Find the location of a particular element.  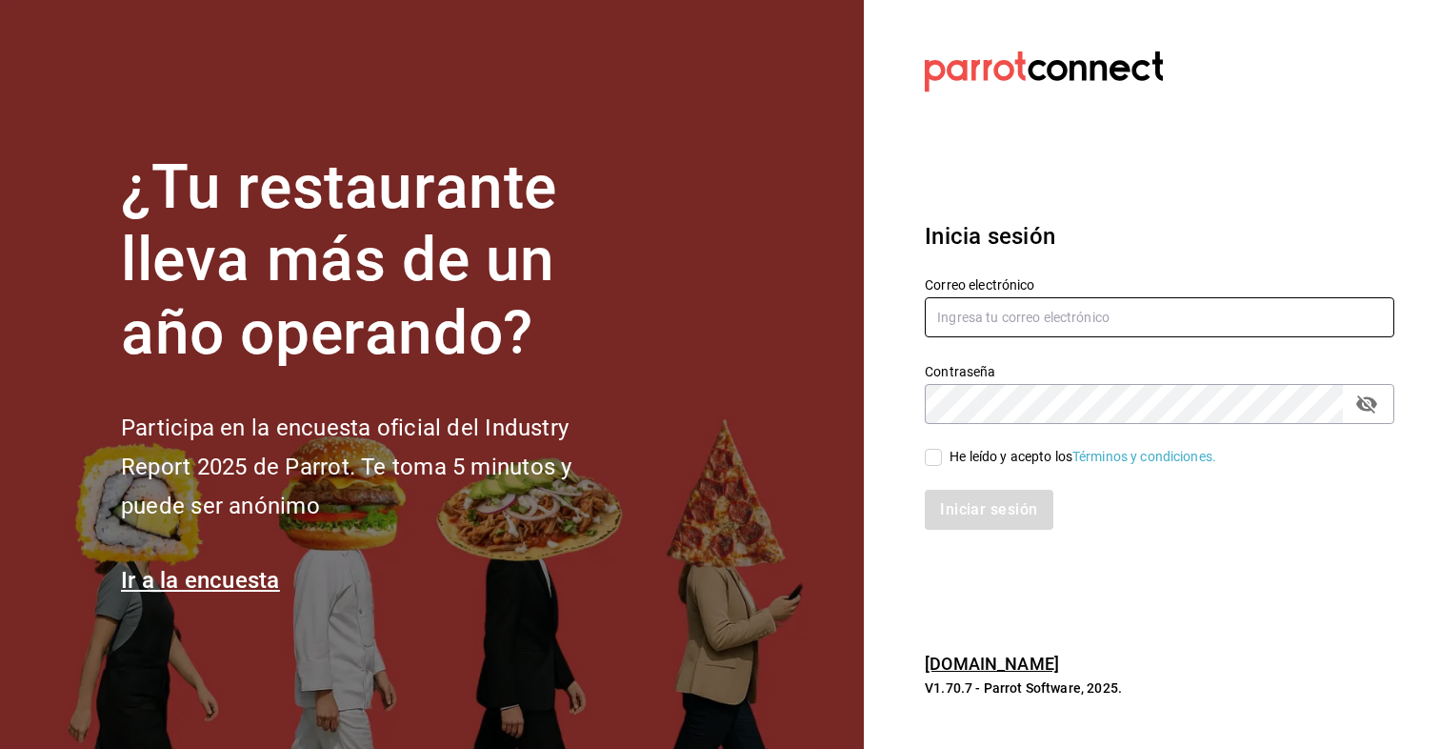

label: Correo electrónico is located at coordinates (1159, 284).